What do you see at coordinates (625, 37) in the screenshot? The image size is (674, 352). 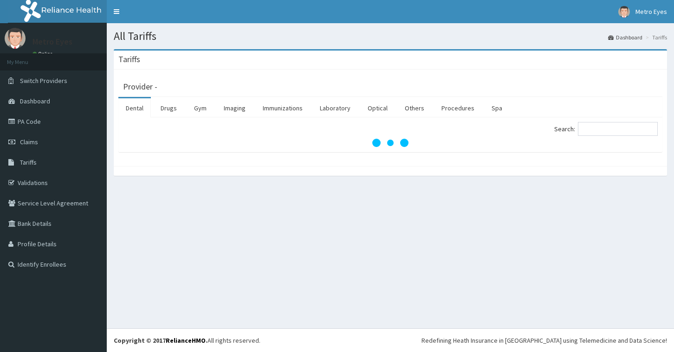 I see `a: Dashboard` at bounding box center [625, 37].